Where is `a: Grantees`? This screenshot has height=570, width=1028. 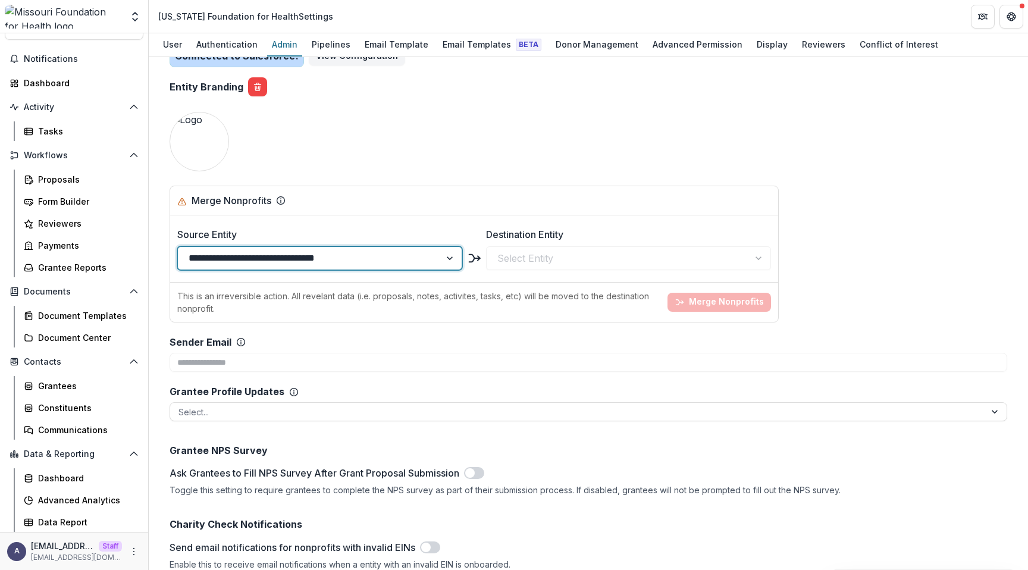 a: Grantees is located at coordinates (81, 385).